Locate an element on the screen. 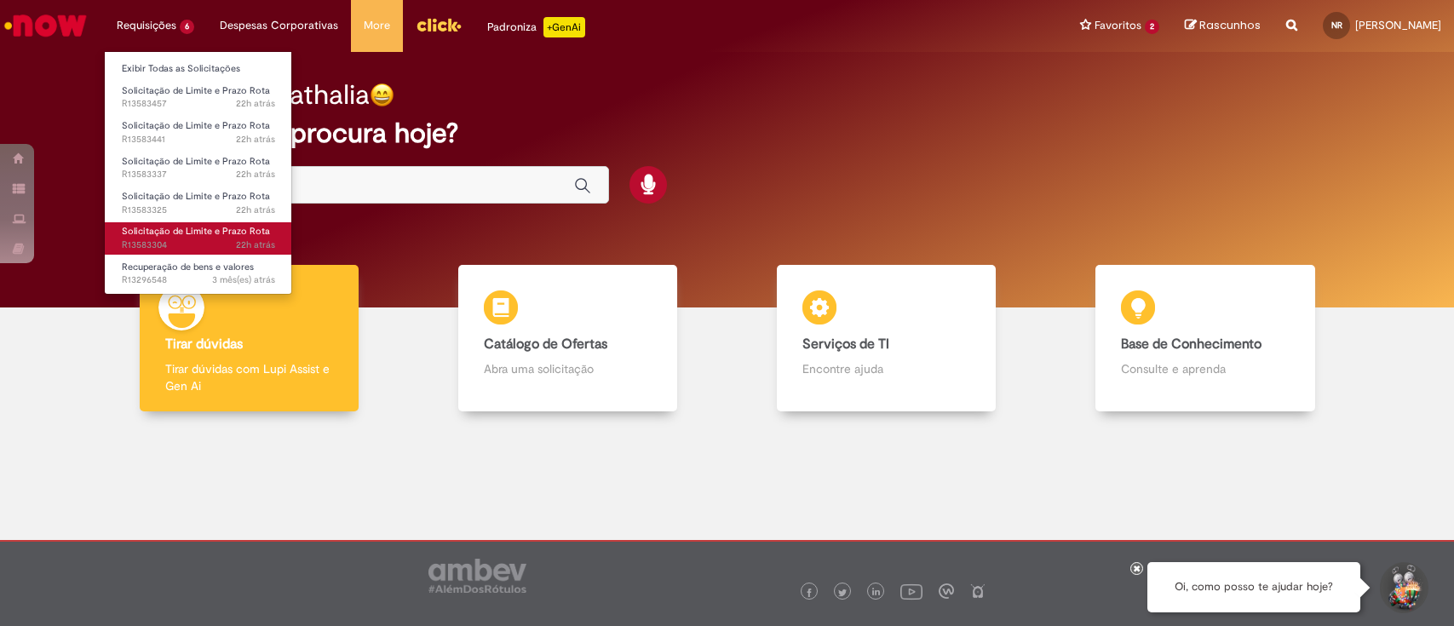  span: R13583337 is located at coordinates (198, 175).